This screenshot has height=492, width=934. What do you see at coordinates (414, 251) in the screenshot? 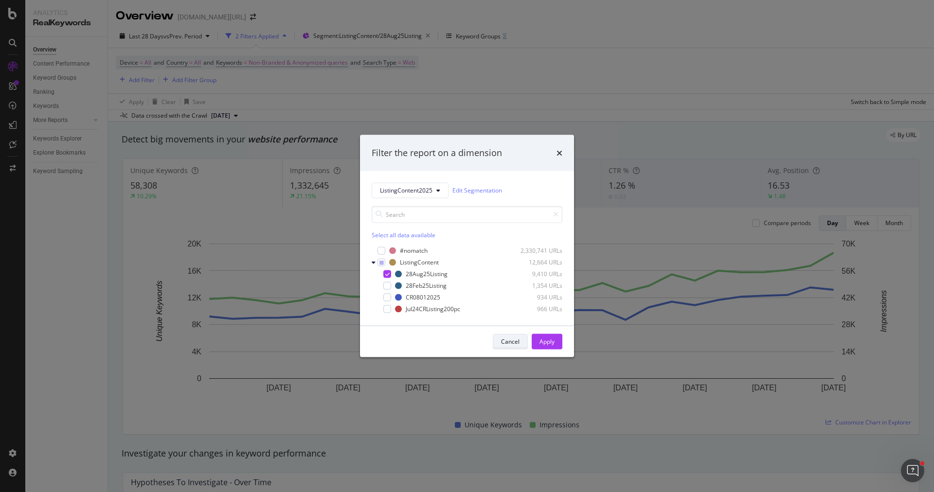
I see `div: #nomatch` at bounding box center [414, 251].